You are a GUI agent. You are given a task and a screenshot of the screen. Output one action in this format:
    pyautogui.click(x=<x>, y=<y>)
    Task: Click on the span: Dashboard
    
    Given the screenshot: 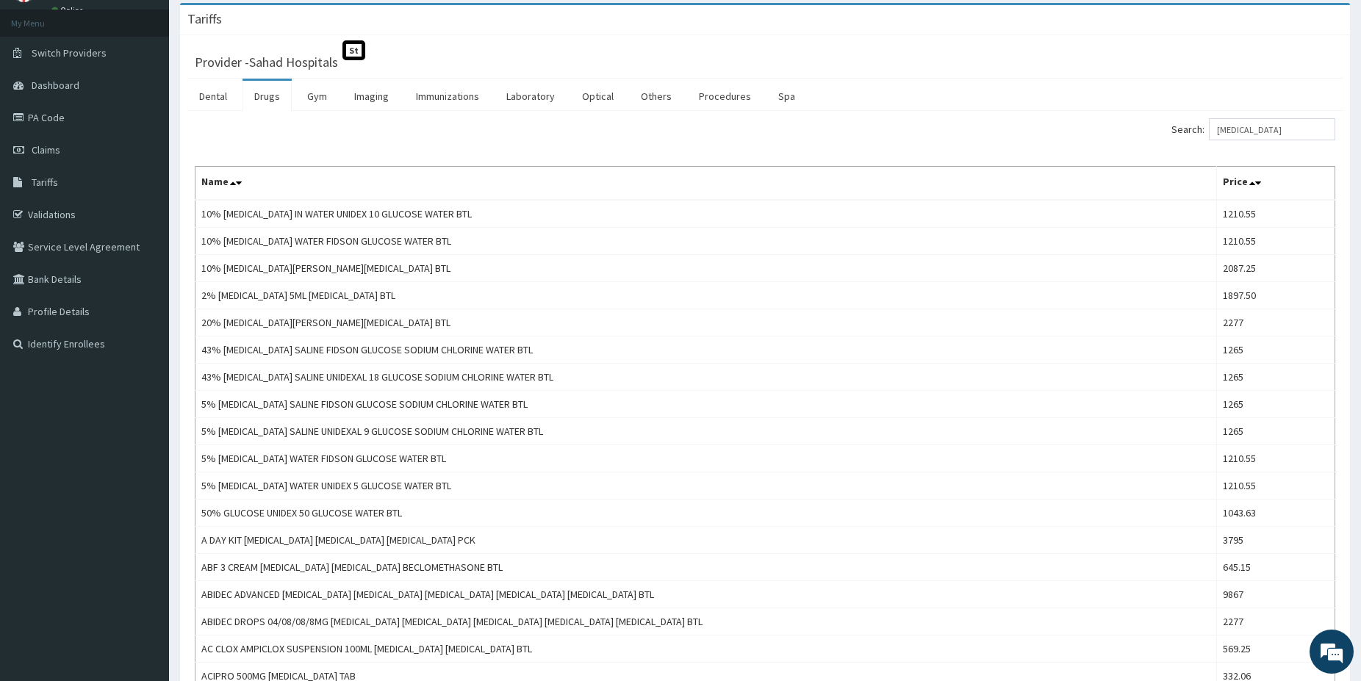 What is the action you would take?
    pyautogui.click(x=55, y=85)
    